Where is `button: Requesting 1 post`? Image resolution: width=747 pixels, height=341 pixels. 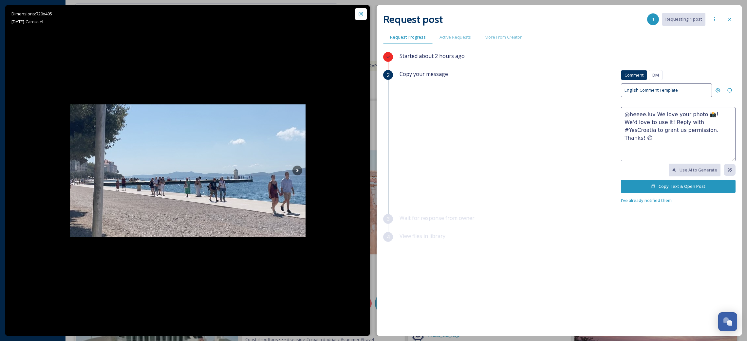
button: Requesting 1 post is located at coordinates (684, 19).